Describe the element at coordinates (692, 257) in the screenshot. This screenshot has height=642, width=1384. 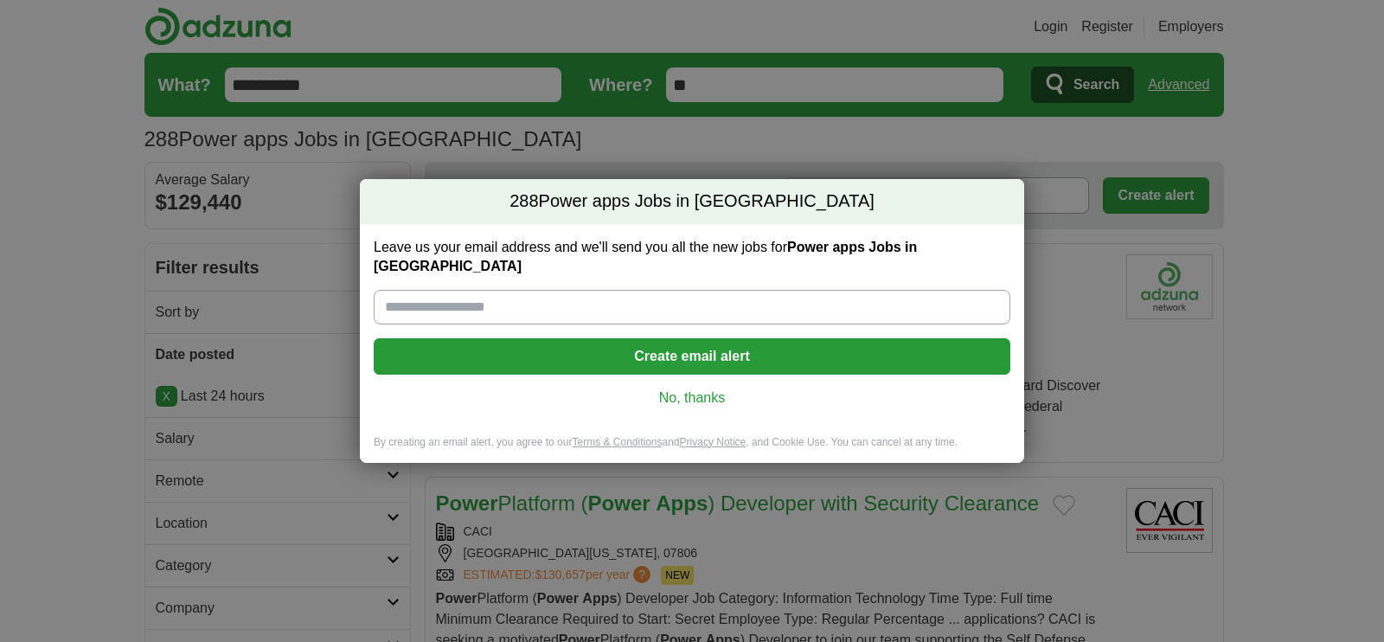
I see `label: Leave us your email address and we'll send you all the new jobs for` at that location.